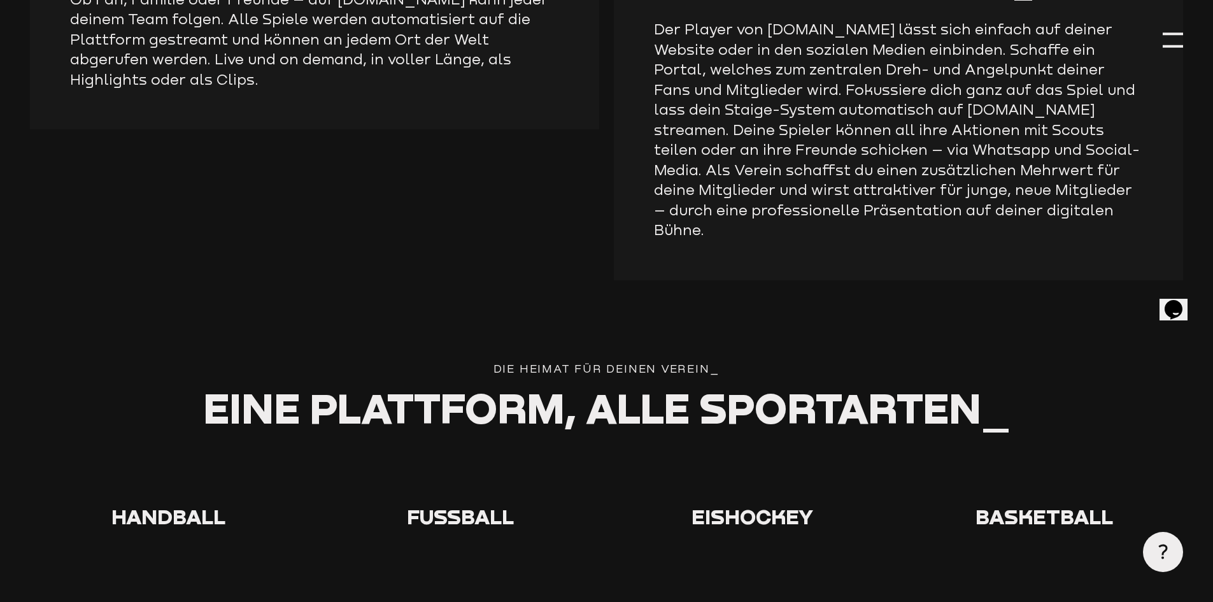  What do you see at coordinates (606, 369) in the screenshot?
I see `div: Die Heimat für deinen verein_` at bounding box center [606, 369].